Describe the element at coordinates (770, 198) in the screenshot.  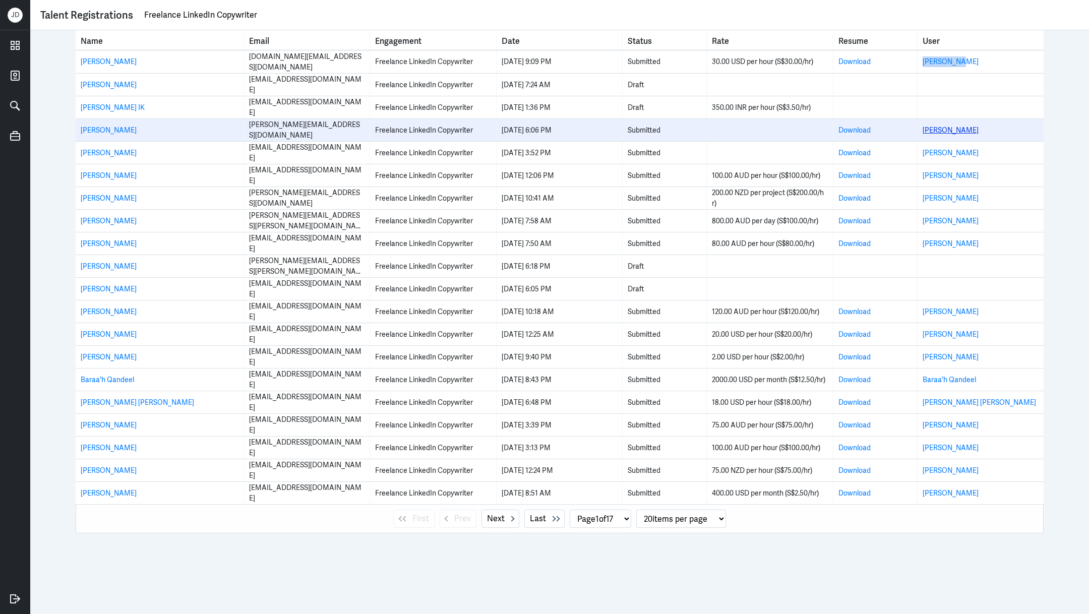
I see `div: 200.00 NZD per project (S$200.00/hr)` at that location.